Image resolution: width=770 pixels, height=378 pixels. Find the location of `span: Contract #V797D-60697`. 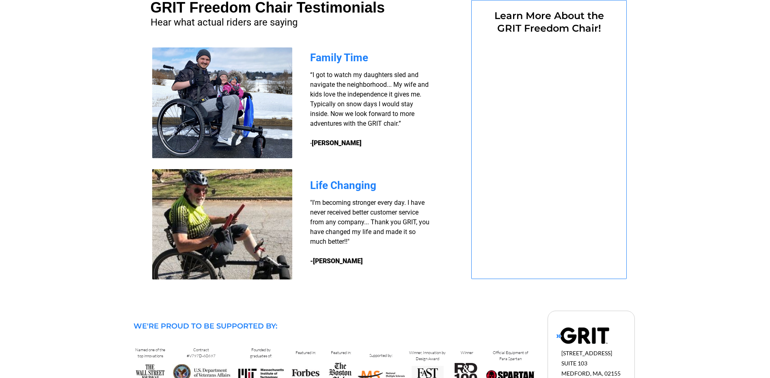

span: Contract #V797D-60697 is located at coordinates (201, 353).